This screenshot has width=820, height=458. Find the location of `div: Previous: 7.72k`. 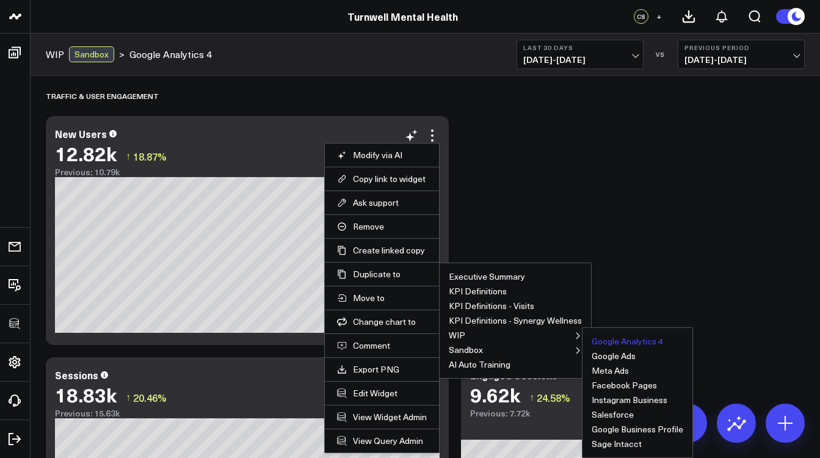

div: Previous: 7.72k is located at coordinates (559, 413).